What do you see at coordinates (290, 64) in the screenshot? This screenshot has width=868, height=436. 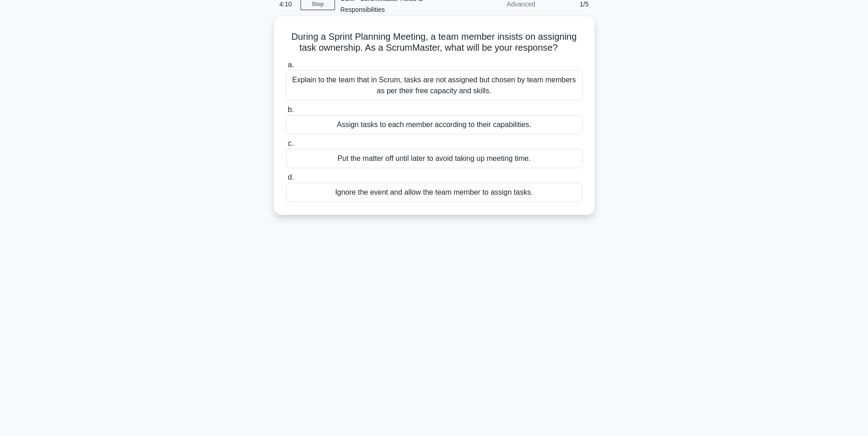 I see `span: a.` at bounding box center [290, 64].